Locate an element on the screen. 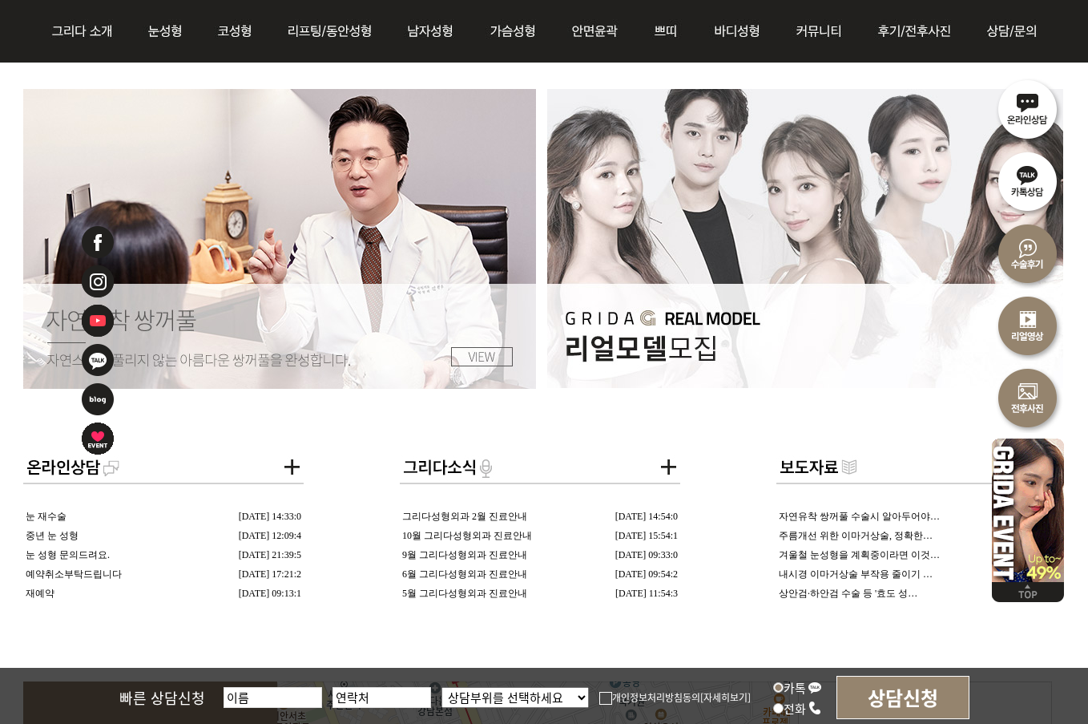 This screenshot has width=1088, height=724. a: 눈 성형 문의드려요. is located at coordinates (67, 554).